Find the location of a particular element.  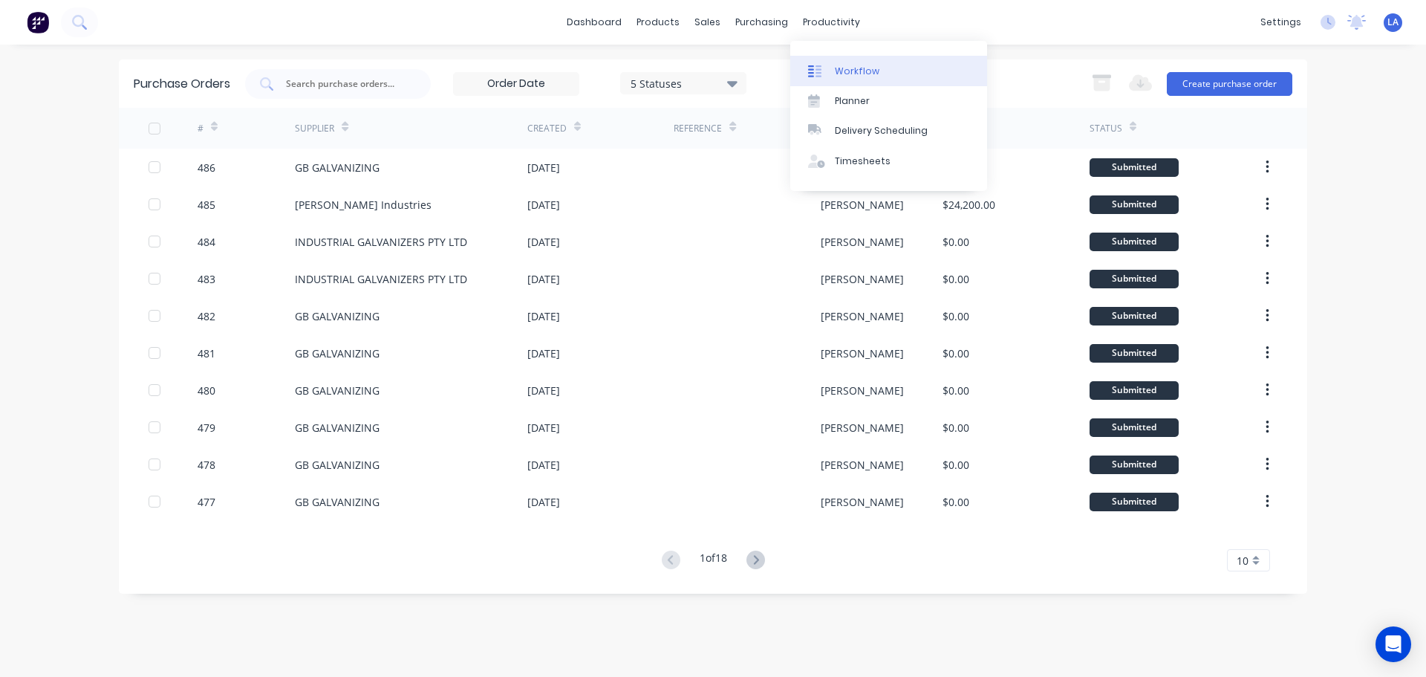

div: 477 is located at coordinates (206, 501).